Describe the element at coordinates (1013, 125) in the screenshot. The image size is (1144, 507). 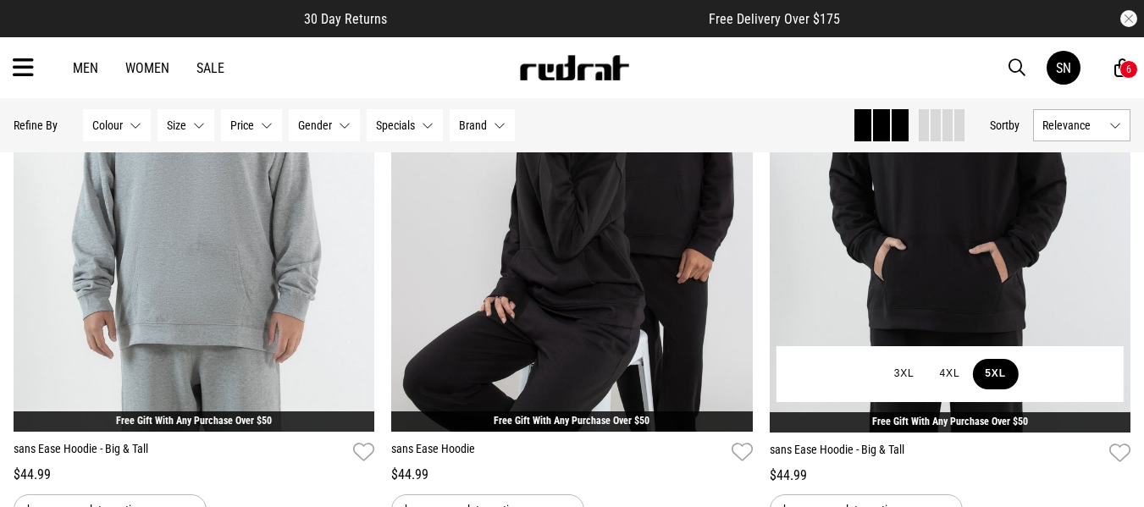
I see `span: by` at that location.